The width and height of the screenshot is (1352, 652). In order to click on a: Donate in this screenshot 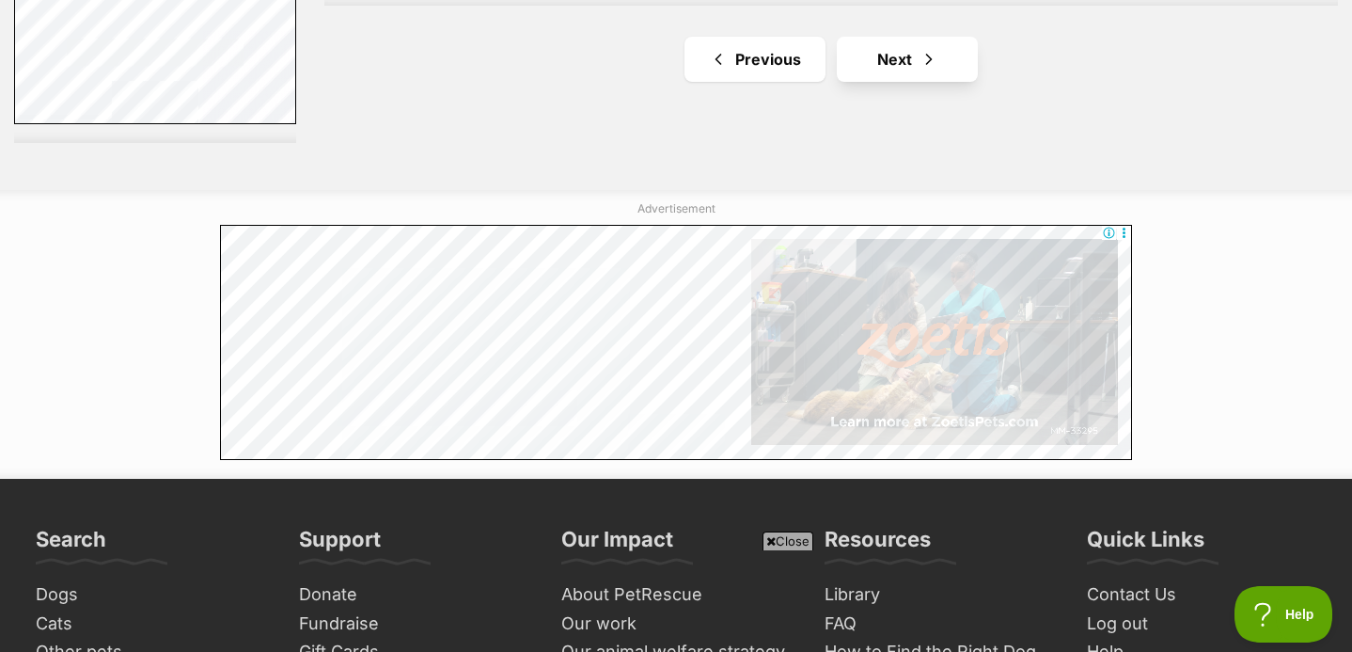, I will do `click(414, 594)`.